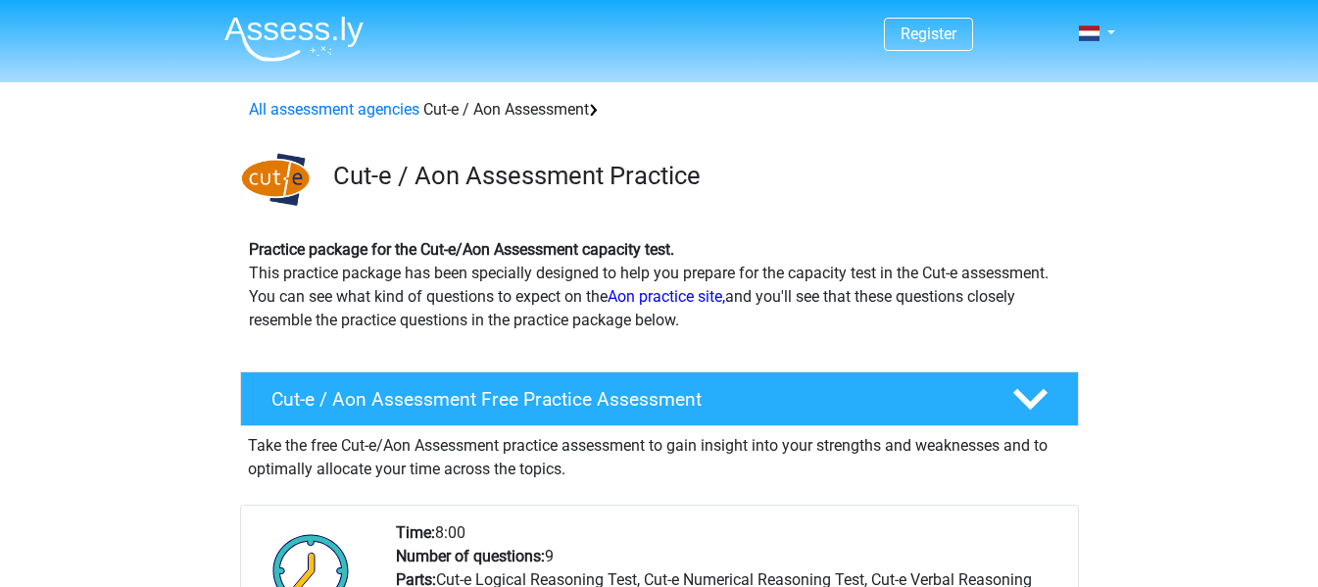  What do you see at coordinates (506, 109) in the screenshot?
I see `font: Cut-e / Aon Assessment` at bounding box center [506, 109].